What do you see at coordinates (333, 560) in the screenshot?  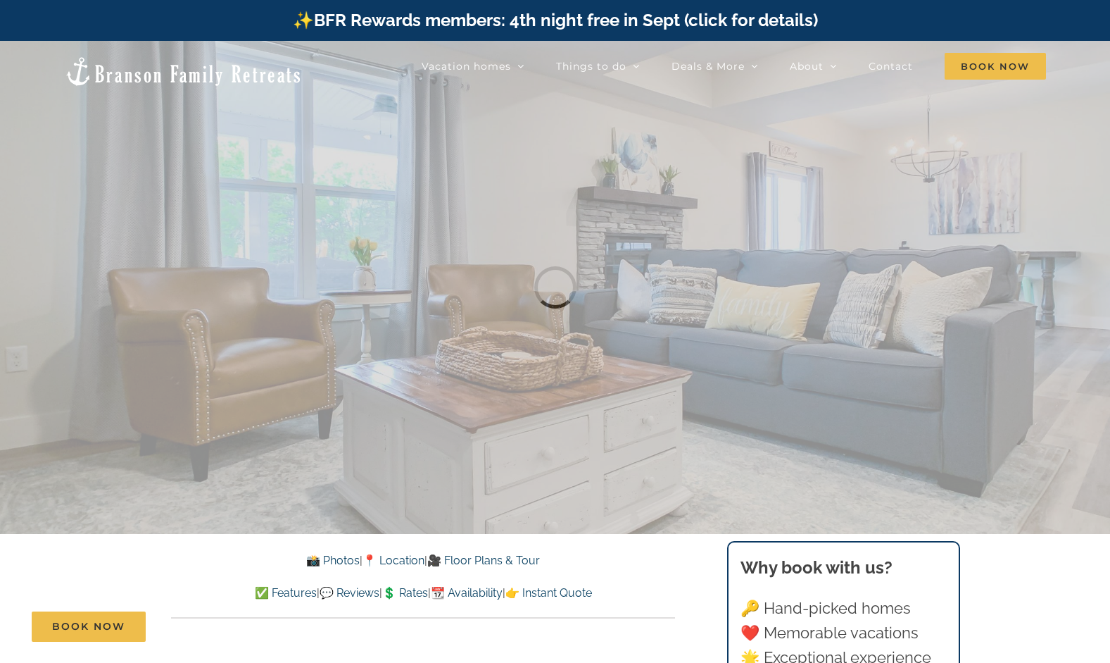 I see `a: 📸 Photos` at bounding box center [333, 560].